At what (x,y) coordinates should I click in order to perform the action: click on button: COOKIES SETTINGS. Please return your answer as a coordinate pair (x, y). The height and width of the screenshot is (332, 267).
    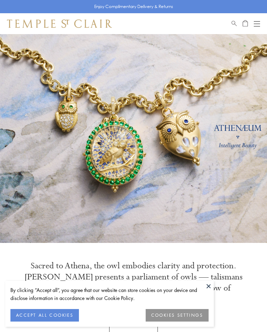
    Looking at the image, I should click on (177, 315).